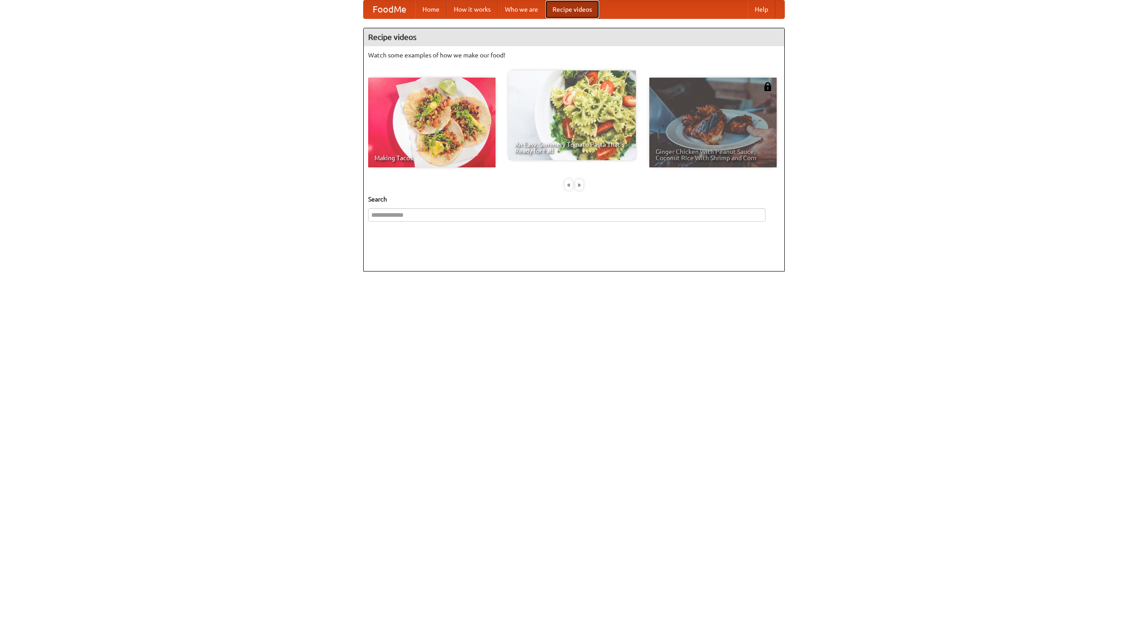  Describe the element at coordinates (389, 9) in the screenshot. I see `a: FoodMe` at that location.